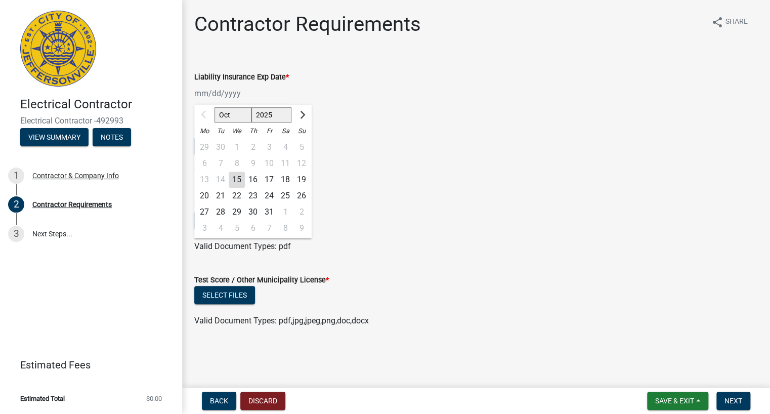 The image size is (770, 414). What do you see at coordinates (253, 179) in the screenshot?
I see `div: 16` at bounding box center [253, 179].